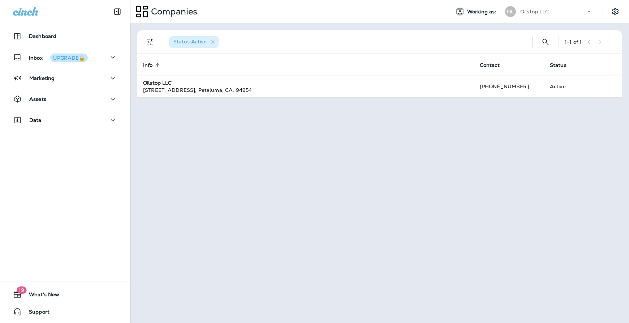  What do you see at coordinates (43, 36) in the screenshot?
I see `p: Dashboard` at bounding box center [43, 36].